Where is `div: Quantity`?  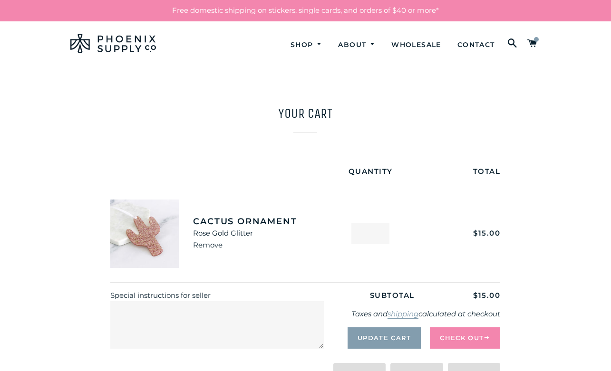 div: Quantity is located at coordinates (370, 172).